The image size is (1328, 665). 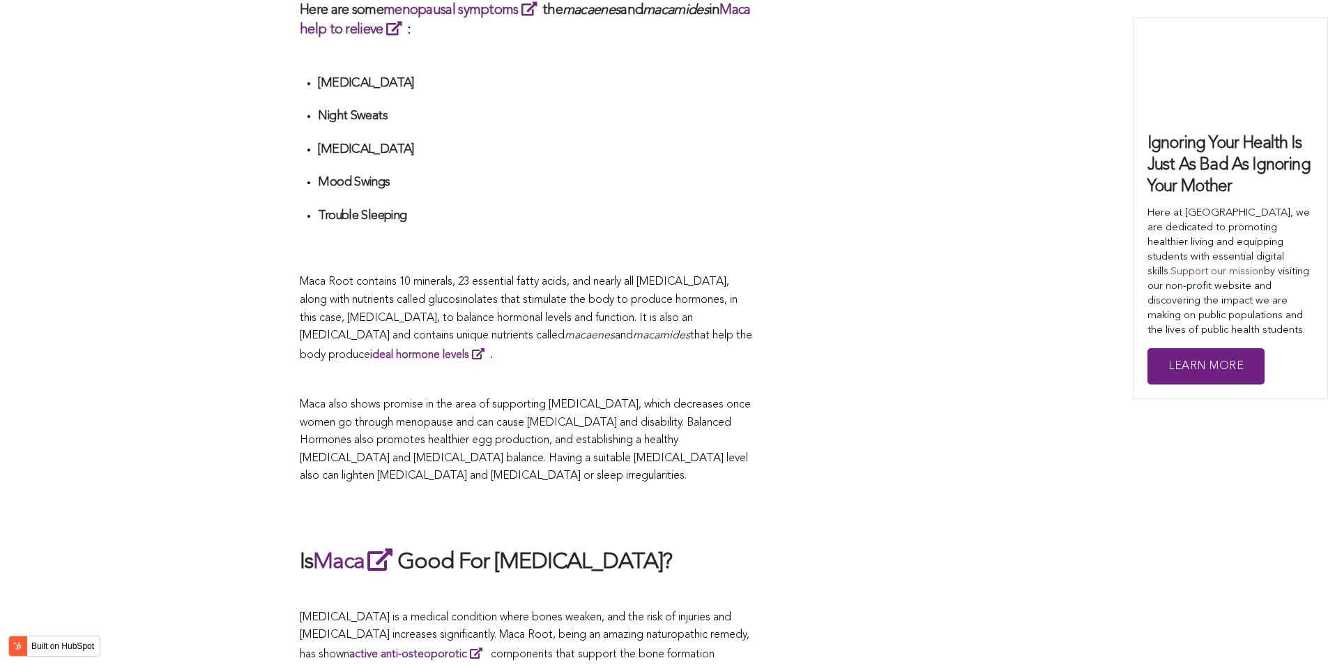 What do you see at coordinates (418, 654) in the screenshot?
I see `a: active anti-osteoporotic` at bounding box center [418, 654].